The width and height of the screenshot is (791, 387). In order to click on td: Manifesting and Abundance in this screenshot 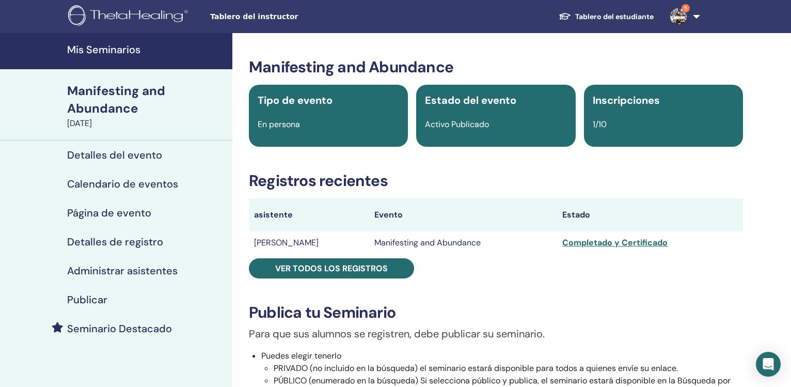, I will do `click(463, 243)`.